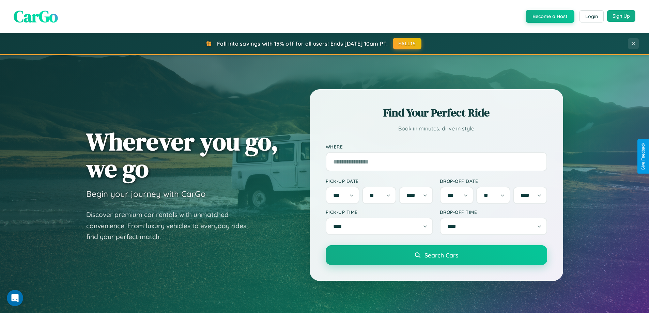 This screenshot has width=649, height=313. I want to click on button: Become a Host, so click(550, 16).